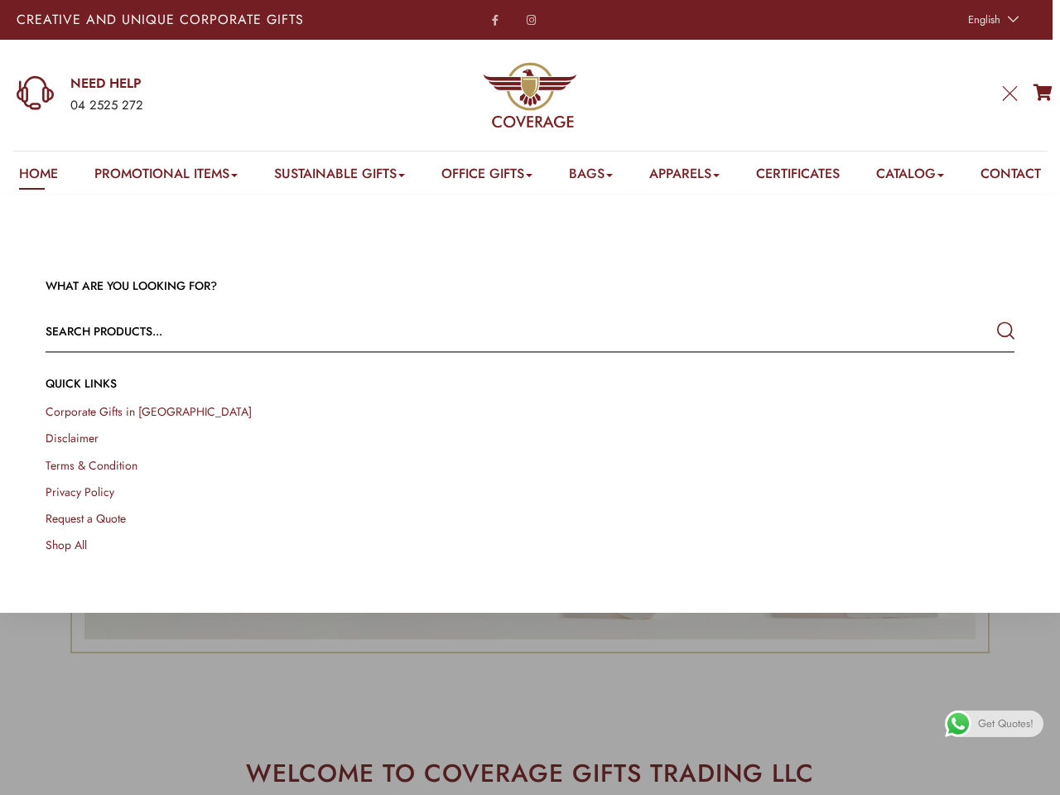 The width and height of the screenshot is (1060, 795). What do you see at coordinates (205, 84) in the screenshot?
I see `a: NEED HELP` at bounding box center [205, 84].